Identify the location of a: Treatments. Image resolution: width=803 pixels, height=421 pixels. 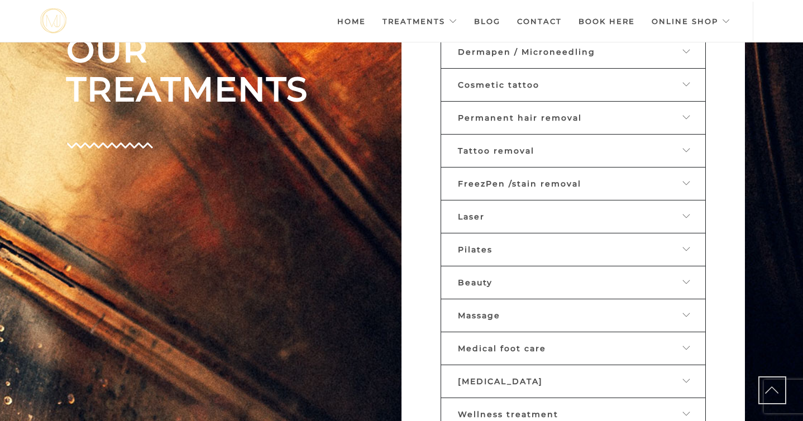
(420, 21).